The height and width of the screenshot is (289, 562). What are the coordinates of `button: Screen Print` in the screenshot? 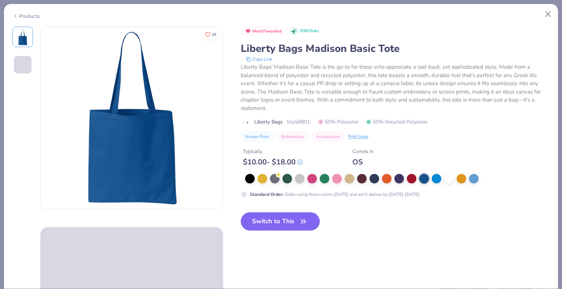 It's located at (257, 137).